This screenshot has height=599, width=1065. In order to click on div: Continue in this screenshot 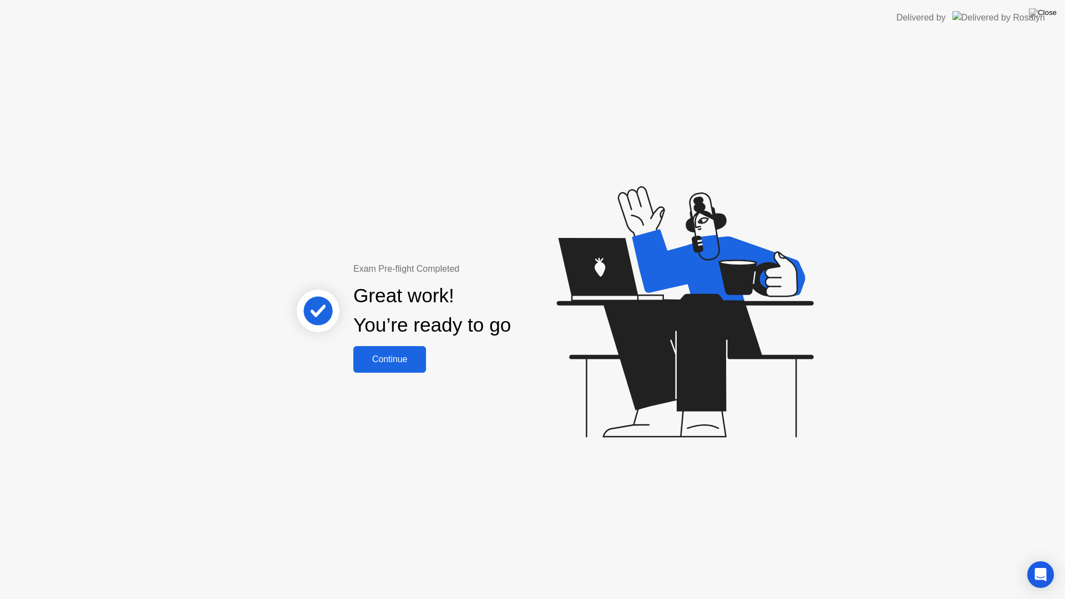, I will do `click(389, 359)`.